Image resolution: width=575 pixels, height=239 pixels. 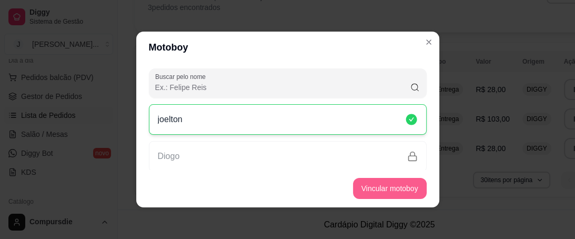 What do you see at coordinates (390, 188) in the screenshot?
I see `button: Vincular motoboy` at bounding box center [390, 188].